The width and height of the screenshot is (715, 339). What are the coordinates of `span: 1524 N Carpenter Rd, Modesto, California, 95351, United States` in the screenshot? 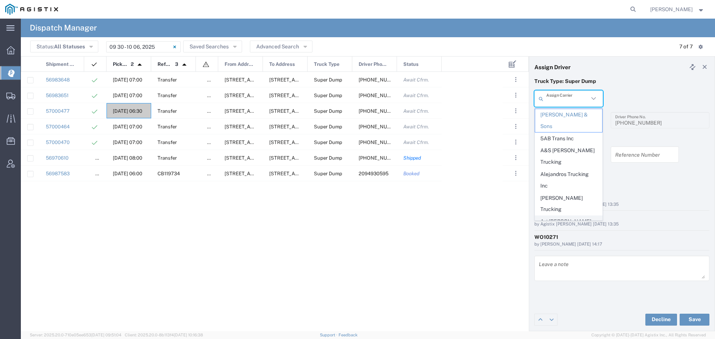 It's located at (282, 111).